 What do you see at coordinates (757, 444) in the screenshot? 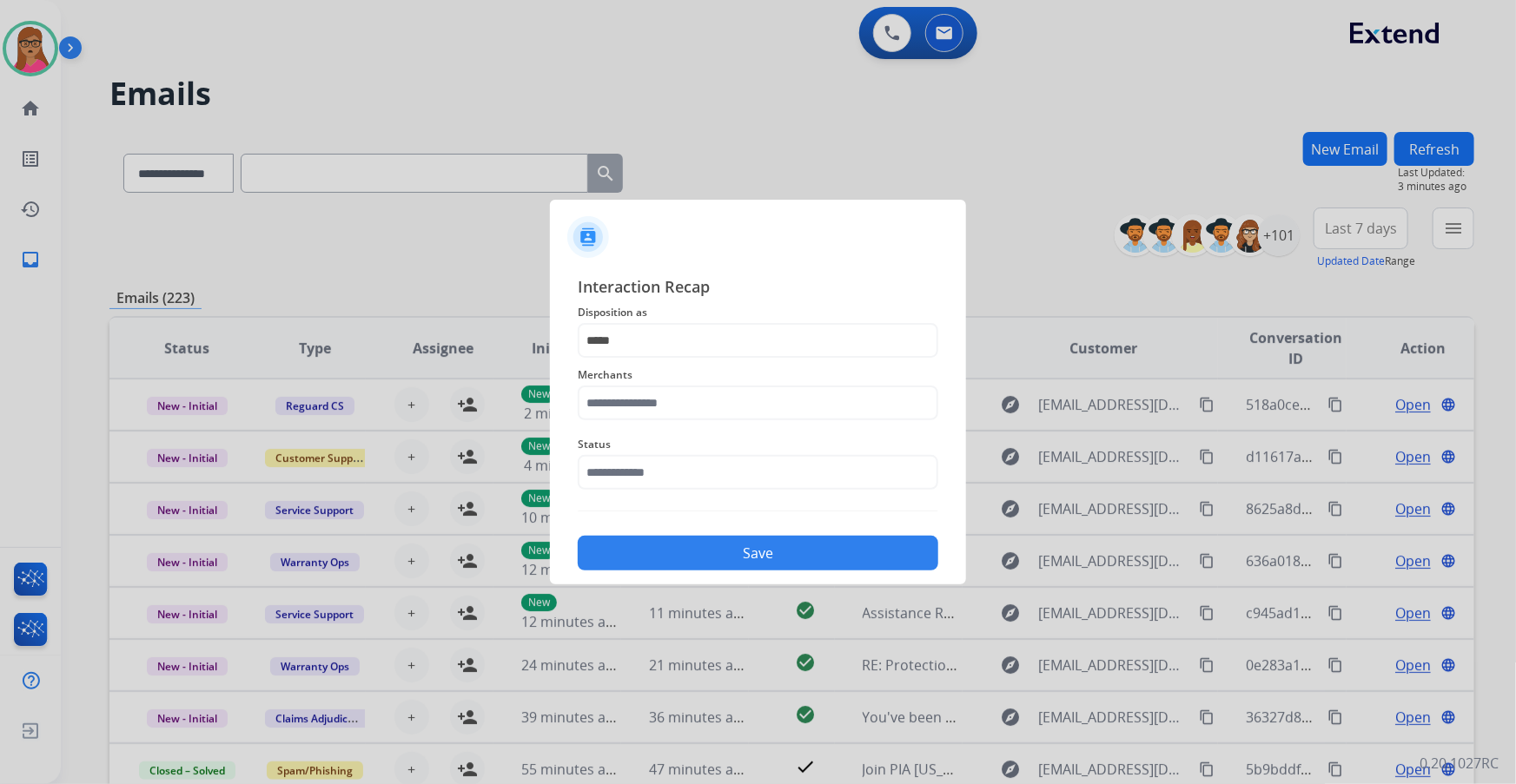
I see `span: Status` at bounding box center [757, 444].